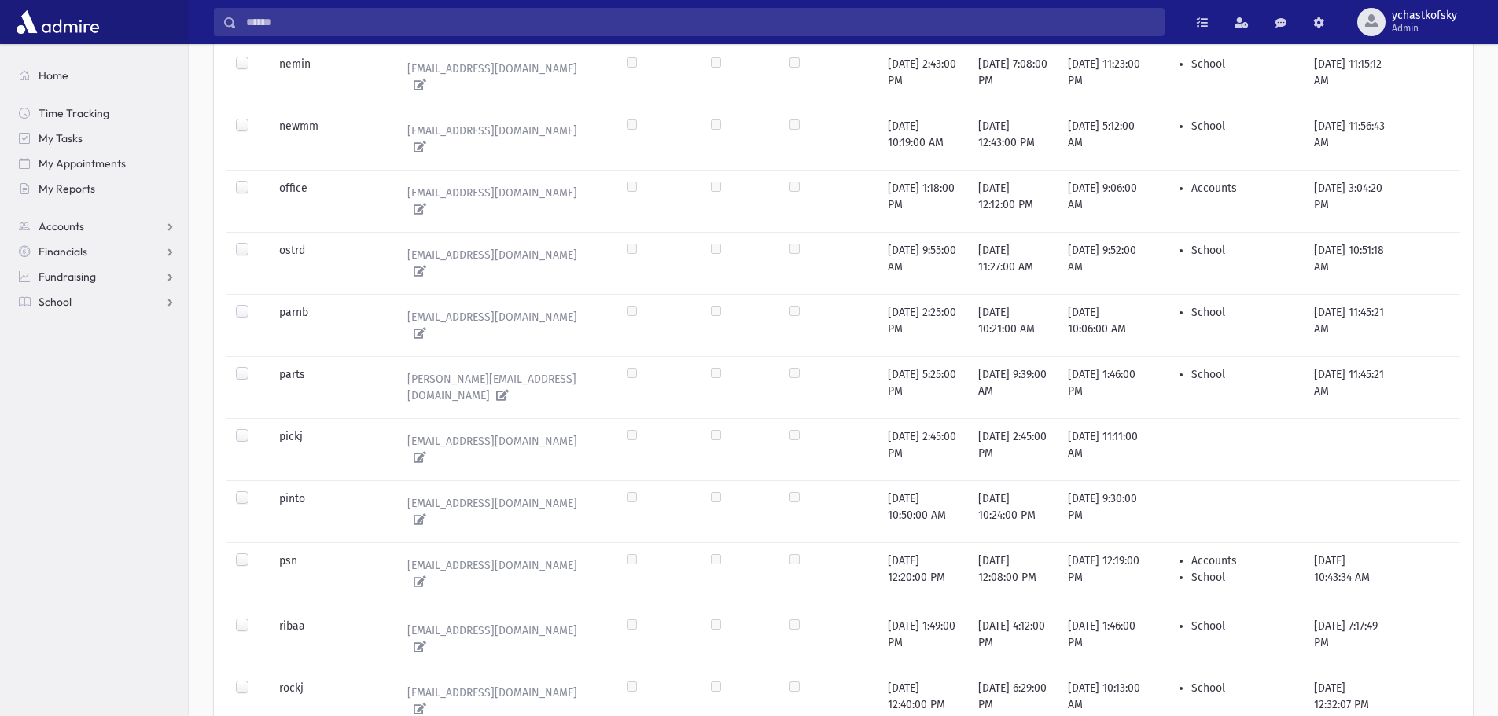 The width and height of the screenshot is (1498, 716). Describe the element at coordinates (97, 138) in the screenshot. I see `a: My Tasks` at that location.